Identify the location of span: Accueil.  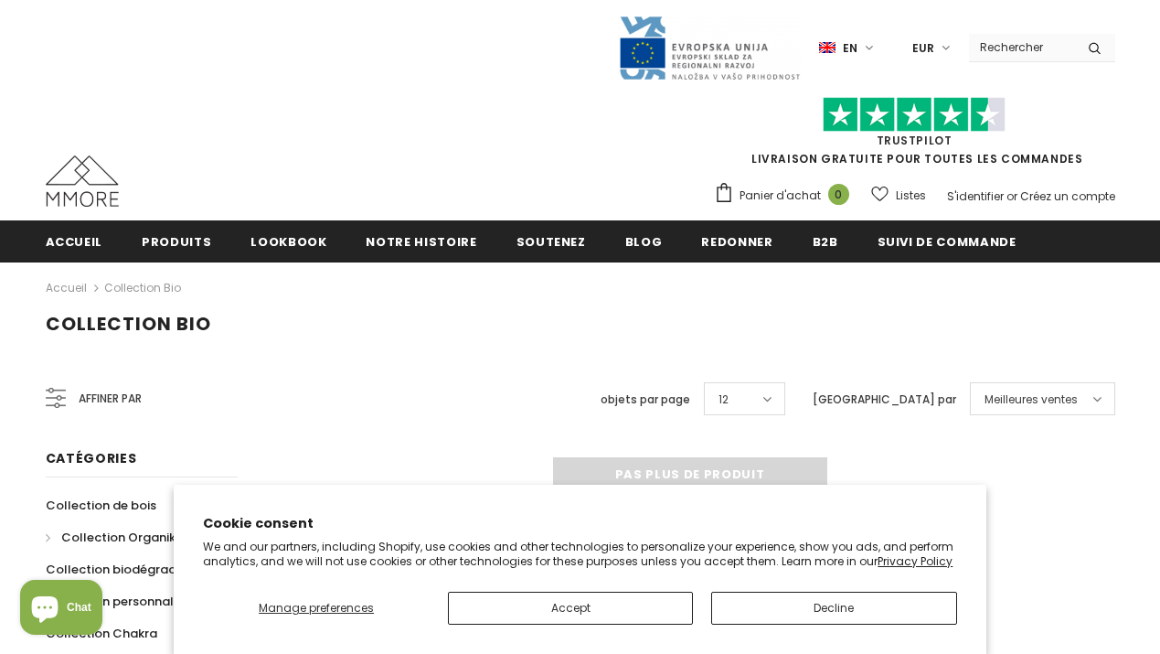
(74, 241).